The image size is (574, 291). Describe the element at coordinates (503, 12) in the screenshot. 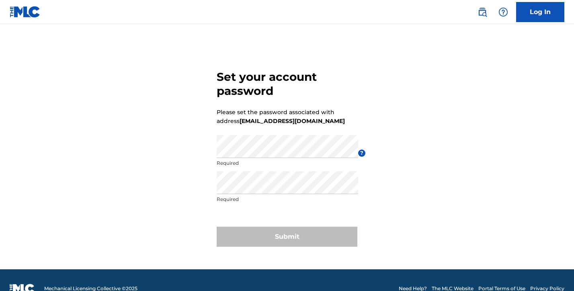

I see `div: Help` at that location.